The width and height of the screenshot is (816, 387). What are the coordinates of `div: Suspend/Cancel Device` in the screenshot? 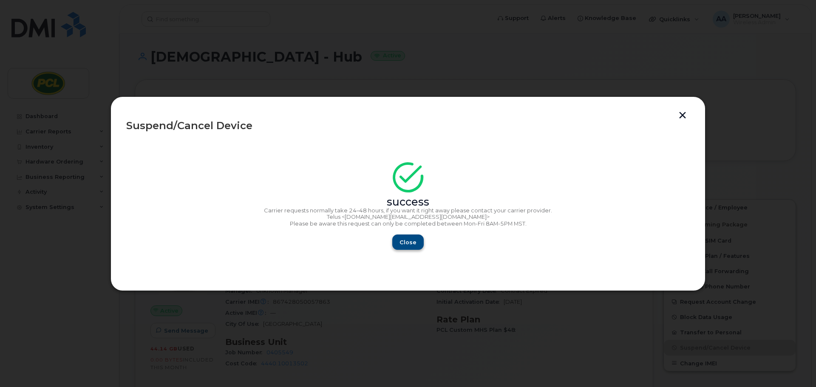 It's located at (408, 126).